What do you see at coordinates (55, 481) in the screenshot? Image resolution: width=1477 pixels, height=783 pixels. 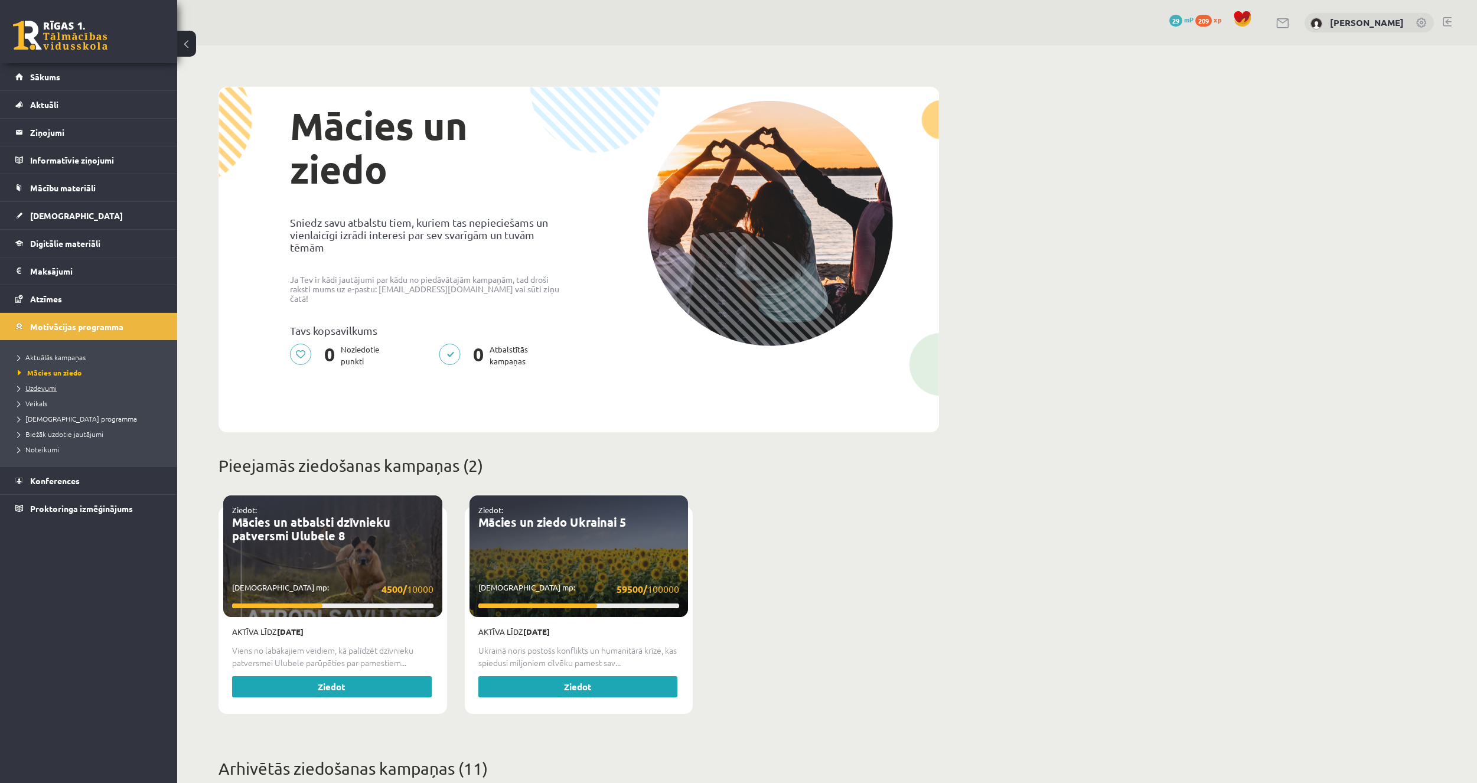 I see `span: Konferences` at bounding box center [55, 481].